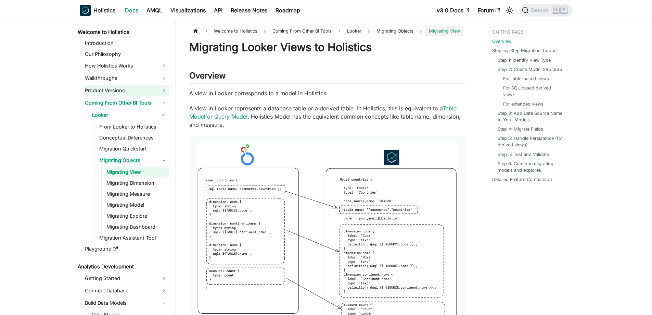 Image resolution: width=652 pixels, height=315 pixels. What do you see at coordinates (104, 10) in the screenshot?
I see `b: Holistics` at bounding box center [104, 10].